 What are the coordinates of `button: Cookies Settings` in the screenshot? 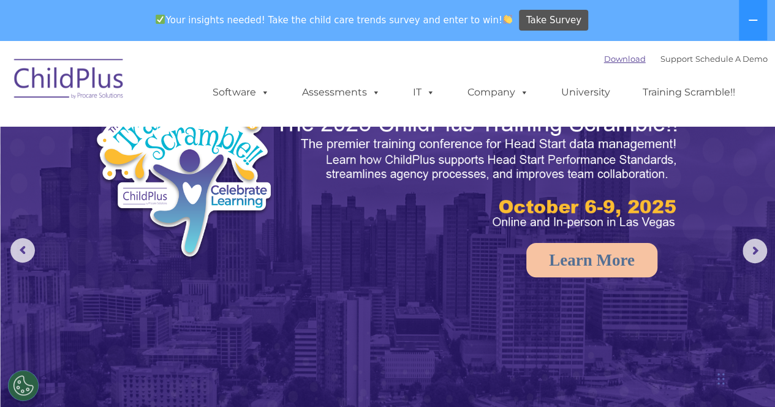 It's located at (23, 386).